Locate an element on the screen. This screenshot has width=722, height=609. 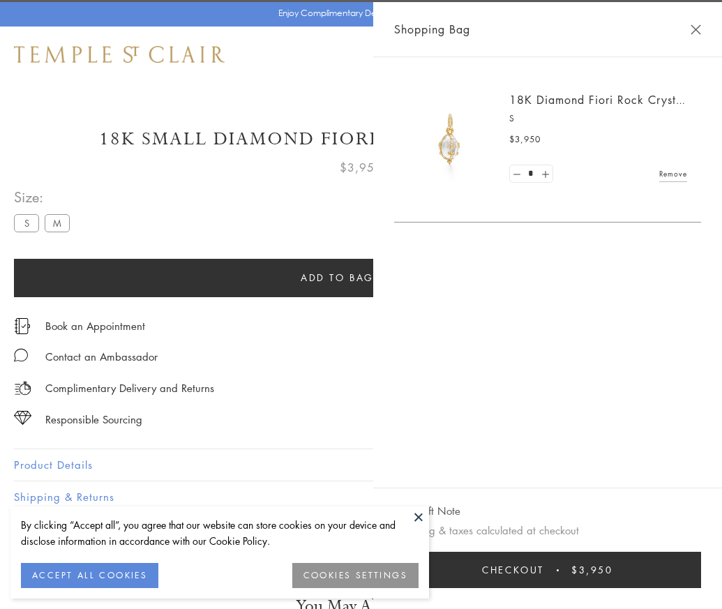
img: Temple St. Clair is located at coordinates (119, 54).